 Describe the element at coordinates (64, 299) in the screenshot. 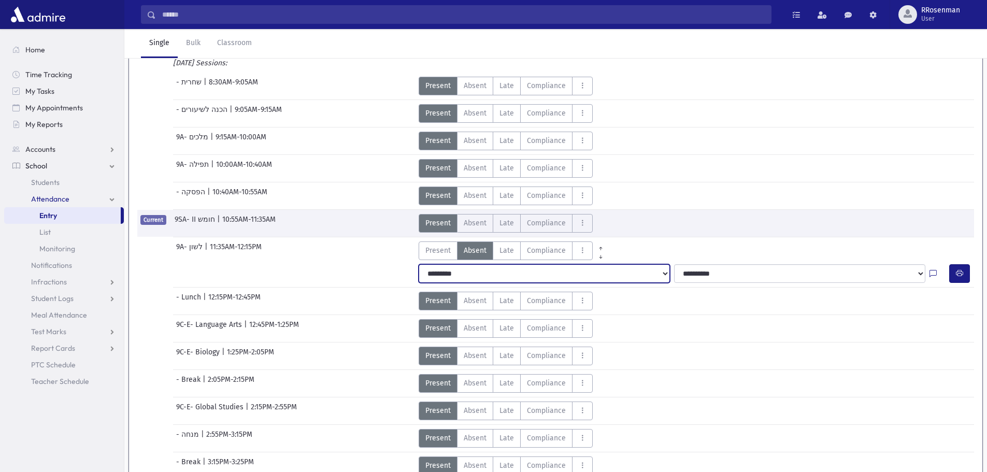

I see `a: Student Logs` at that location.